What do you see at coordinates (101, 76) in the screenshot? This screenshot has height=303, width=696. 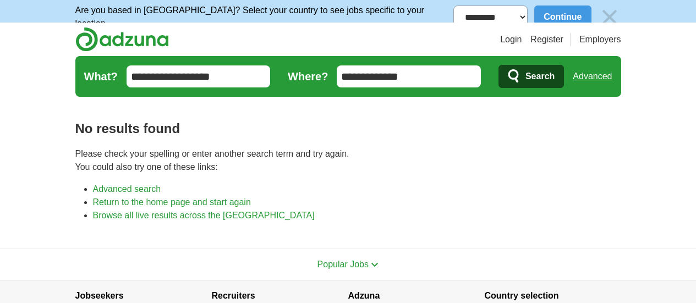 I see `label: What?` at bounding box center [101, 76].